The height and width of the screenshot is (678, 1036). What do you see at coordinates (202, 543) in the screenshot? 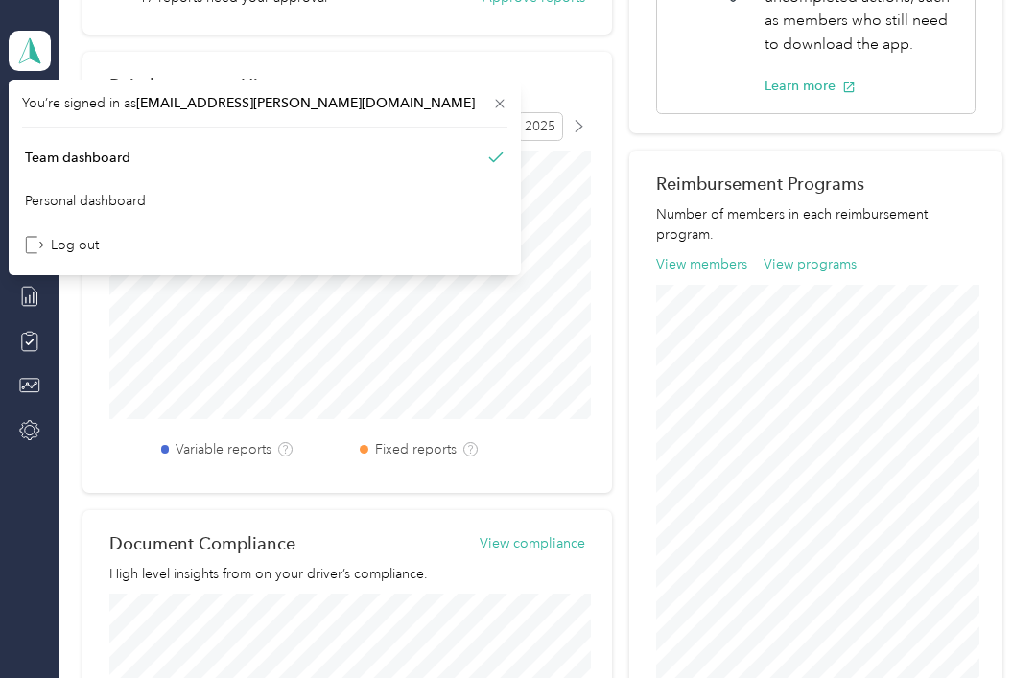
I see `h2: Document Compliance` at bounding box center [202, 543].